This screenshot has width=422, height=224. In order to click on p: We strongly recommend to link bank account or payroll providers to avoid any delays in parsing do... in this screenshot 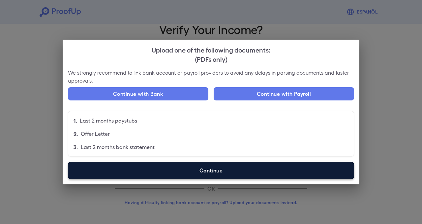, I will do `click(211, 77)`.